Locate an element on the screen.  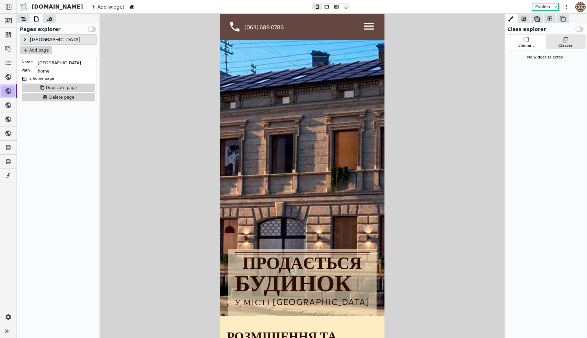
button: Delete page is located at coordinates (58, 97).